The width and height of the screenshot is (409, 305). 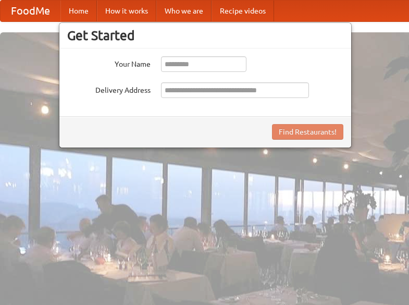 I want to click on label: Delivery Address, so click(x=109, y=89).